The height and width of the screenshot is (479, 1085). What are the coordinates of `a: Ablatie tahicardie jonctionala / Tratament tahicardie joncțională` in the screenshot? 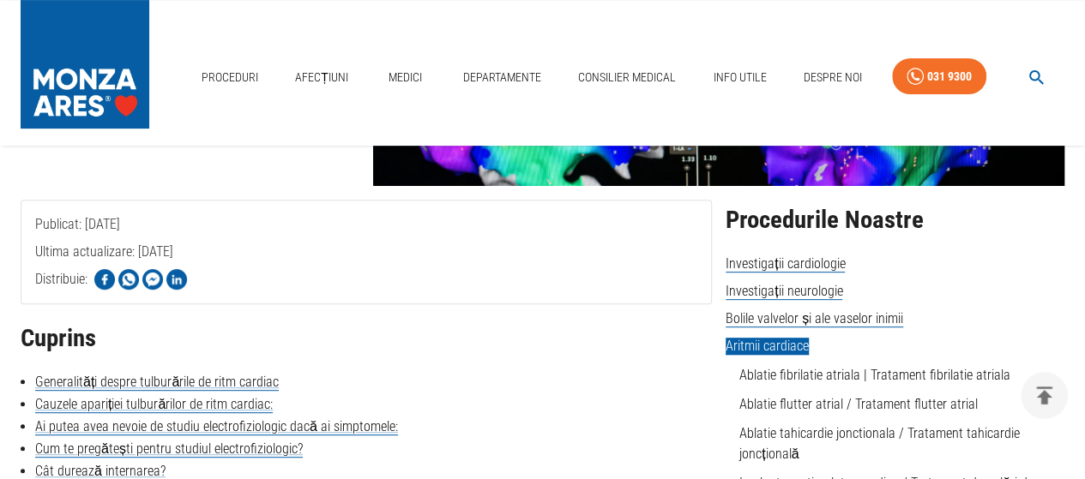 It's located at (879, 443).